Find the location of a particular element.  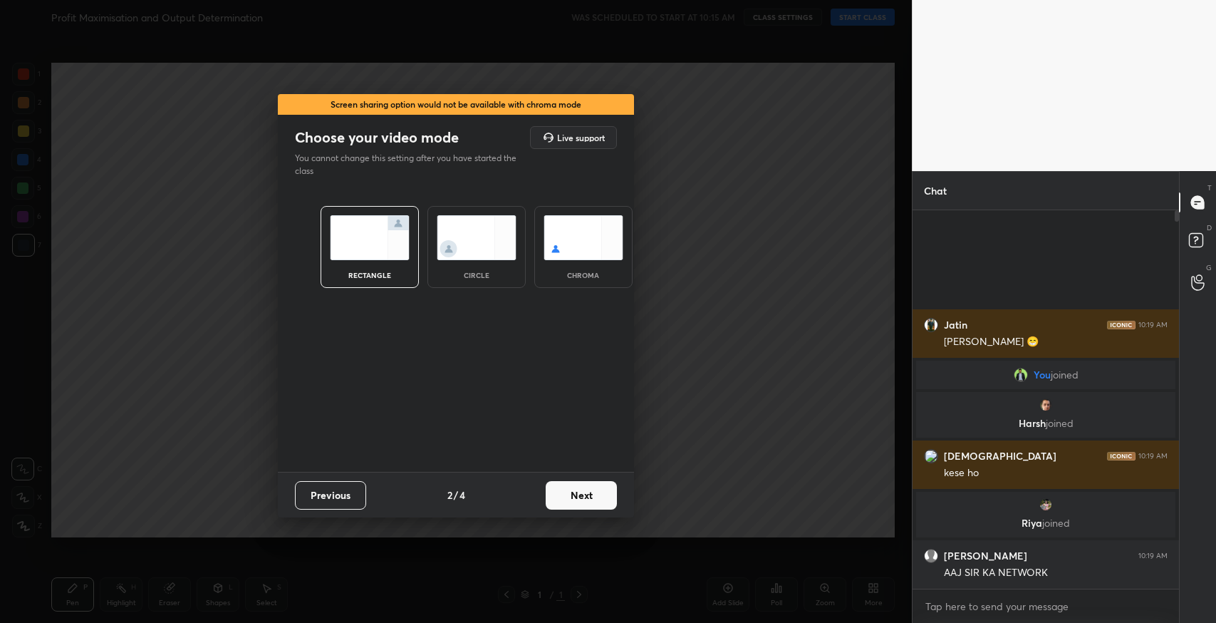

p: T is located at coordinates (1210, 187).